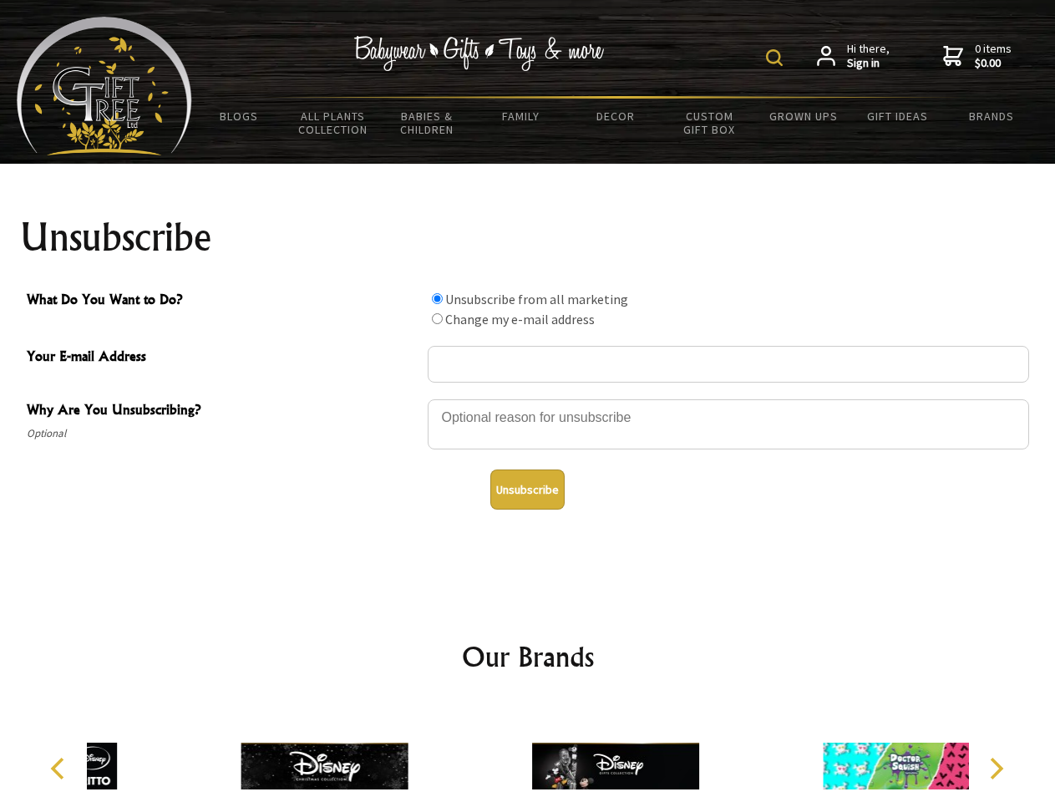 This screenshot has width=1055, height=802. What do you see at coordinates (729, 364) in the screenshot?
I see `input: Your E-mail Address` at bounding box center [729, 364].